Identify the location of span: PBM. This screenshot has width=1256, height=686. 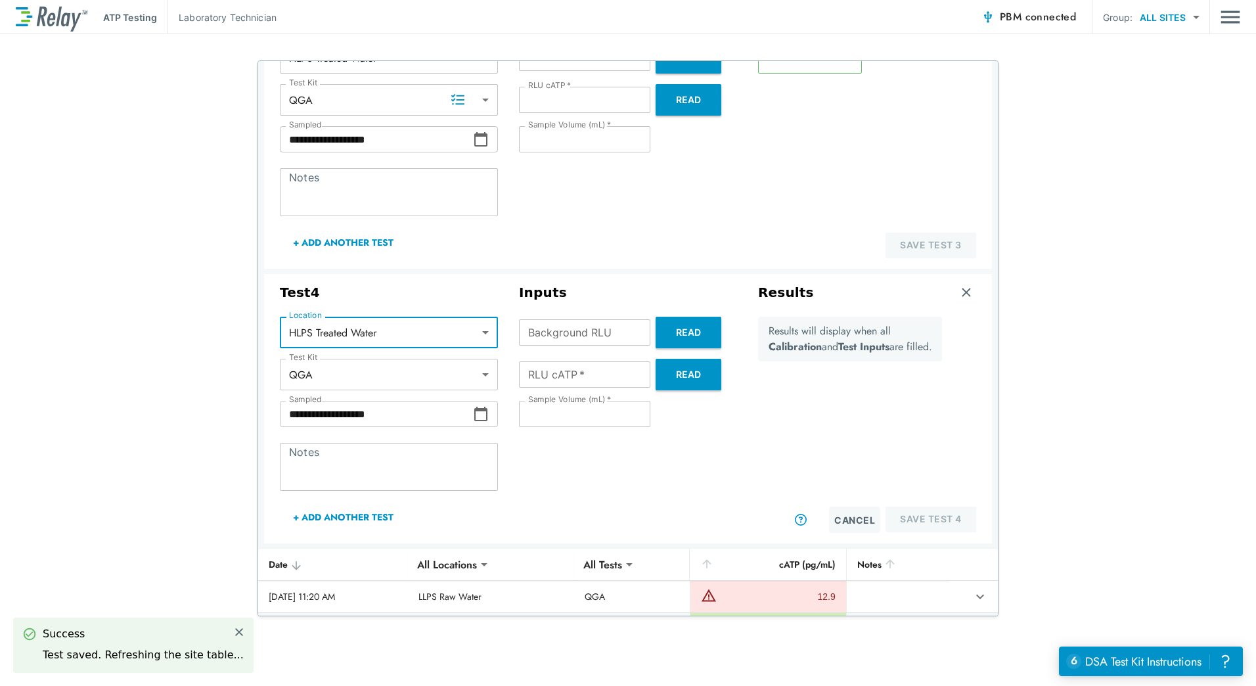
(1038, 17).